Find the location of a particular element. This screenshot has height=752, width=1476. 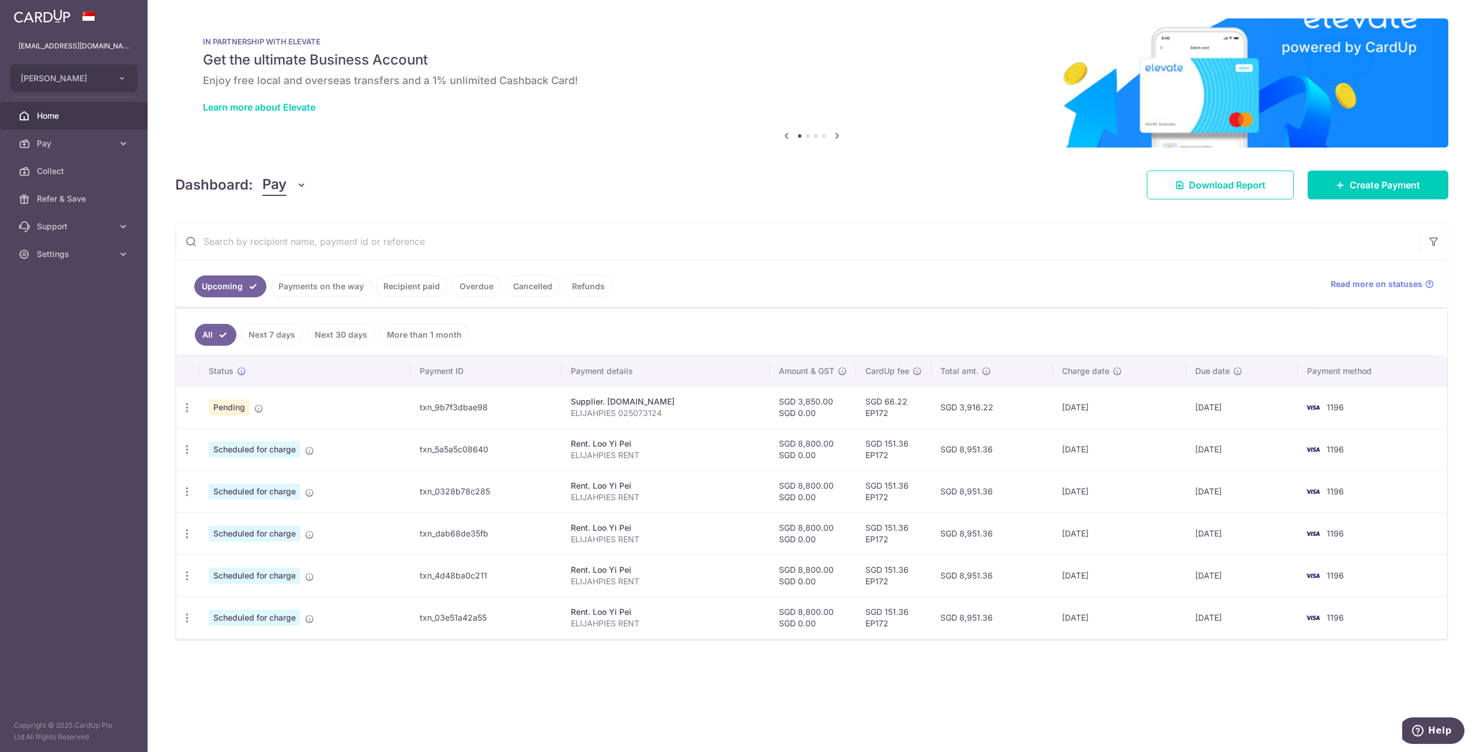

a: Create Payment is located at coordinates (1378, 185).